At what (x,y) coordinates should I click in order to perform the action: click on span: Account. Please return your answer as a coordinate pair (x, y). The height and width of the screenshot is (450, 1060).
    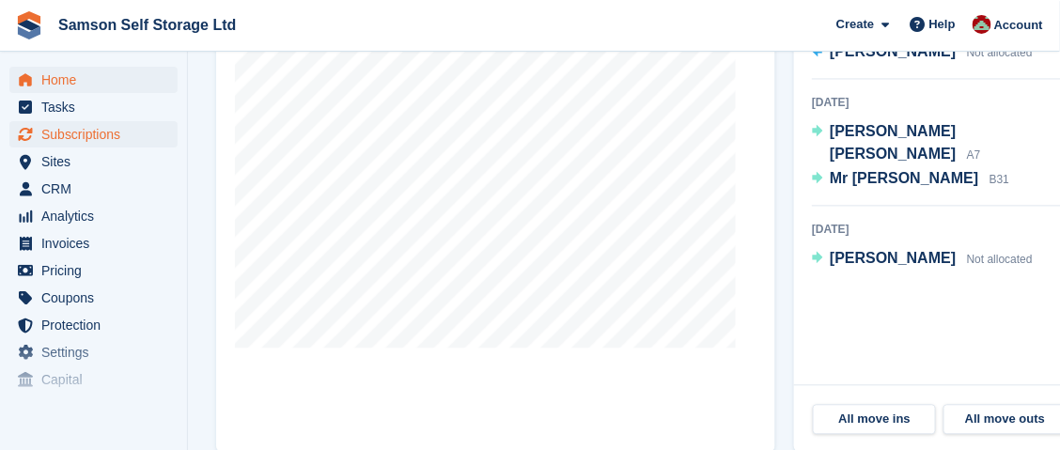
    Looking at the image, I should click on (1018, 25).